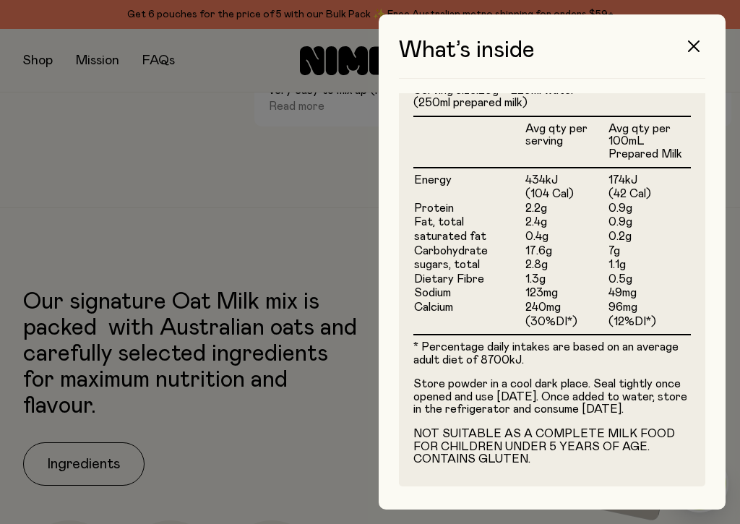 The image size is (740, 524). I want to click on td: 240mg, so click(566, 308).